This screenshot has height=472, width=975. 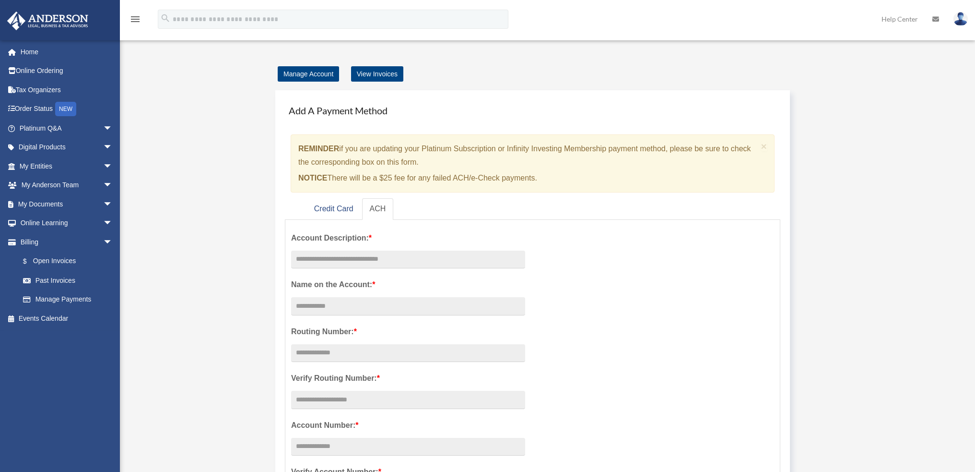 What do you see at coordinates (67, 223) in the screenshot?
I see `a: Online Learningarrow_drop_down` at bounding box center [67, 223].